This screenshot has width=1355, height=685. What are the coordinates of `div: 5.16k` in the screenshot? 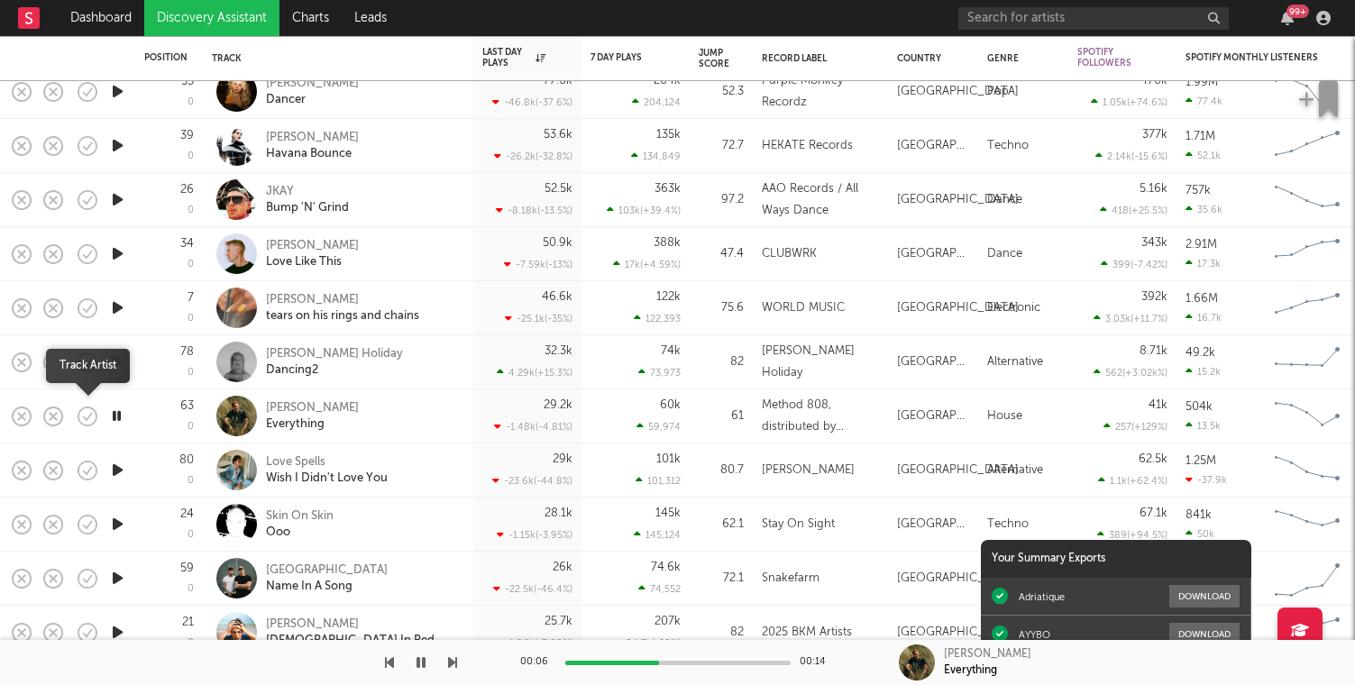 It's located at (1153, 188).